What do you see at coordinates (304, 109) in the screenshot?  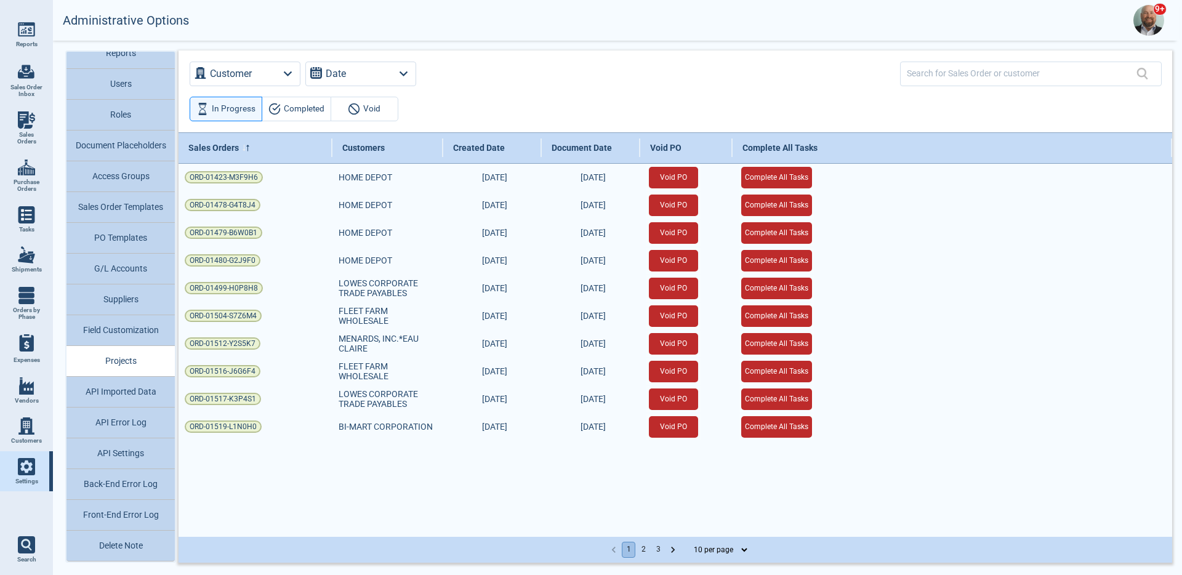 I see `span: Completed` at bounding box center [304, 109].